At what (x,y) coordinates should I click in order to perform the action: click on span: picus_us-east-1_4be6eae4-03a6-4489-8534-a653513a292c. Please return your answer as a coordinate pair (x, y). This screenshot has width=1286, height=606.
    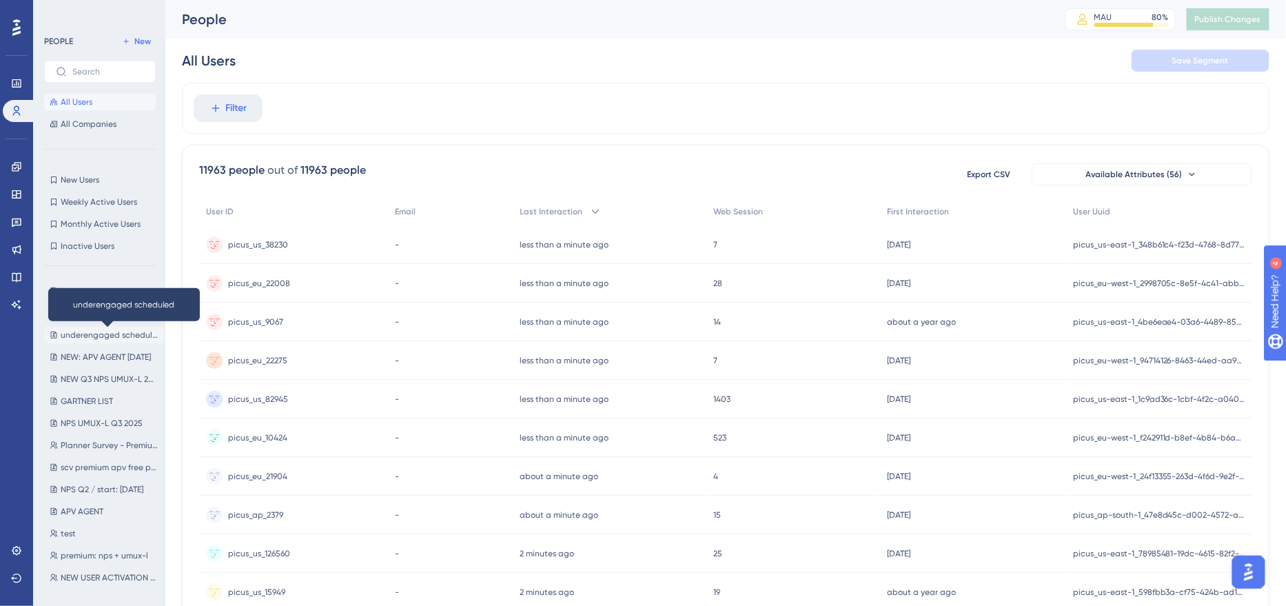
    Looking at the image, I should click on (1159, 322).